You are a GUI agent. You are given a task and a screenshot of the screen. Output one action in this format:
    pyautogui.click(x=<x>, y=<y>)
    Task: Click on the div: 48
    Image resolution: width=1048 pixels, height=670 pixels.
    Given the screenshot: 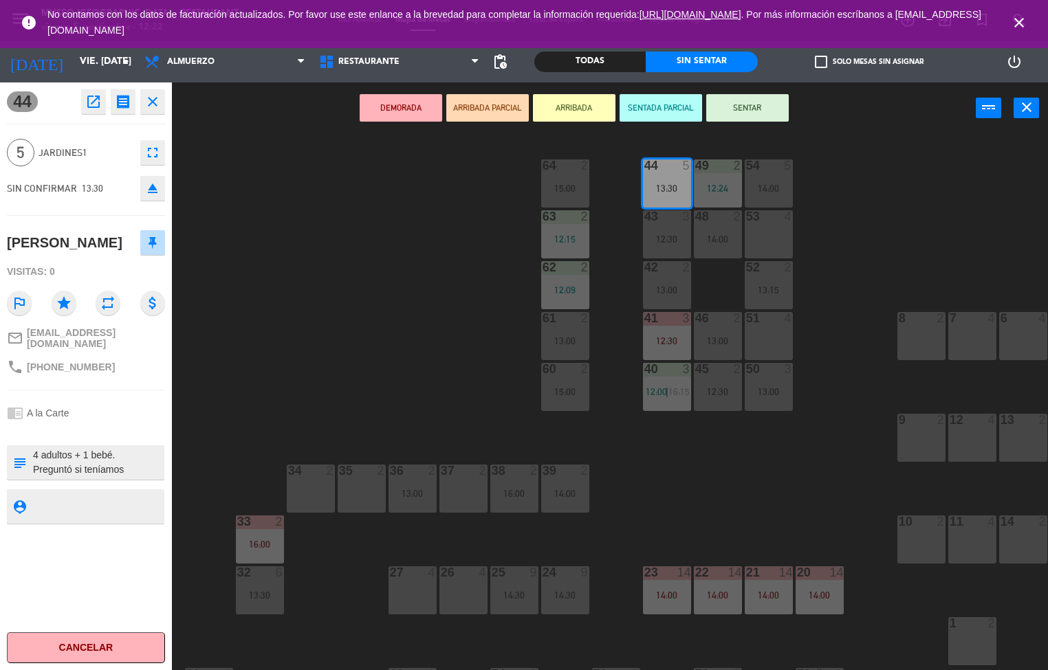 What is the action you would take?
    pyautogui.click(x=695, y=217)
    